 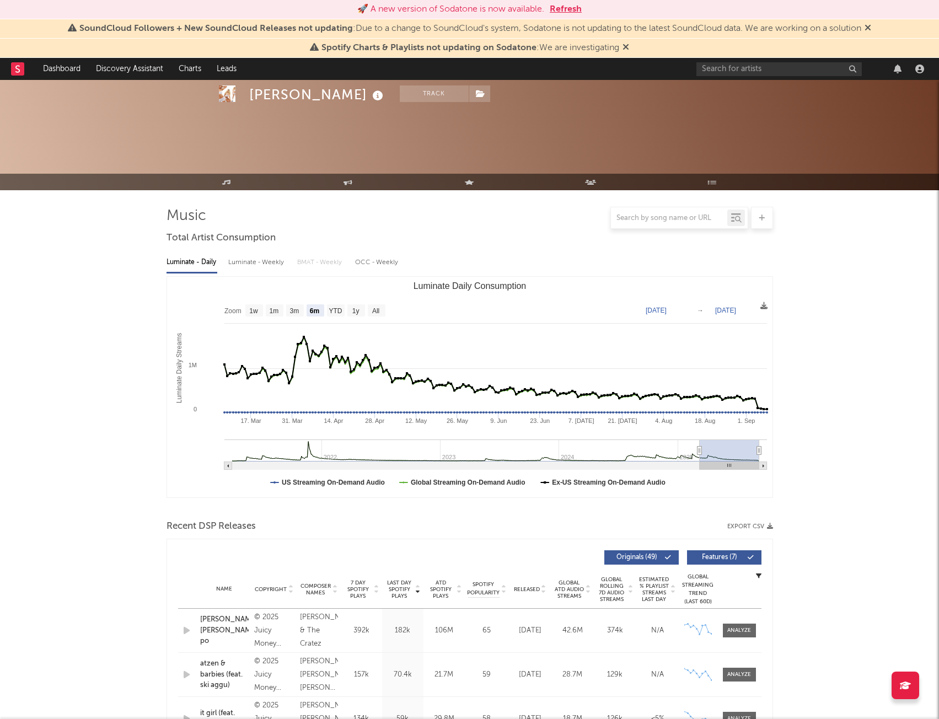 What do you see at coordinates (487, 631) in the screenshot?
I see `div: 65` at bounding box center [487, 631].